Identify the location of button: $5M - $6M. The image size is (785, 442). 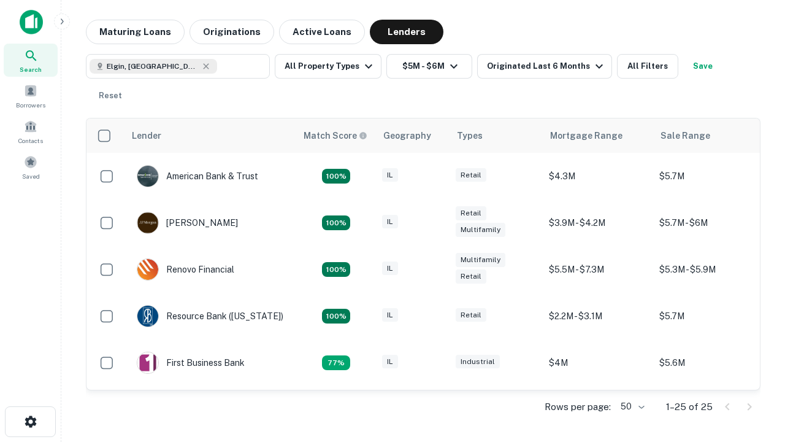
(429, 66).